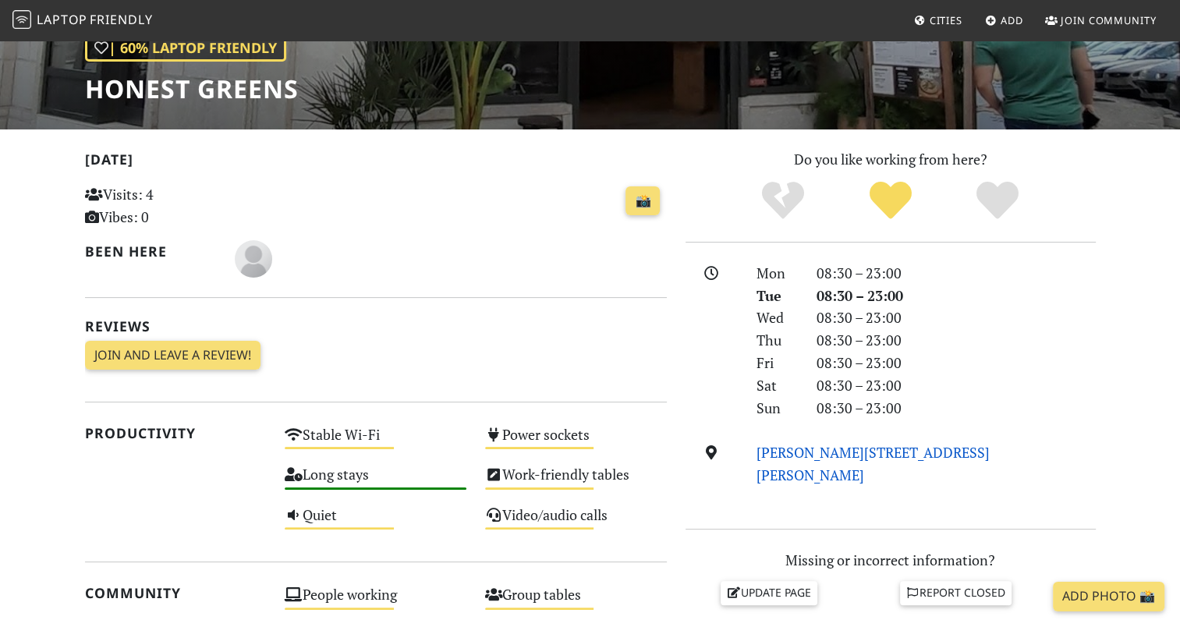 This screenshot has width=1180, height=627. I want to click on h2: Community, so click(175, 593).